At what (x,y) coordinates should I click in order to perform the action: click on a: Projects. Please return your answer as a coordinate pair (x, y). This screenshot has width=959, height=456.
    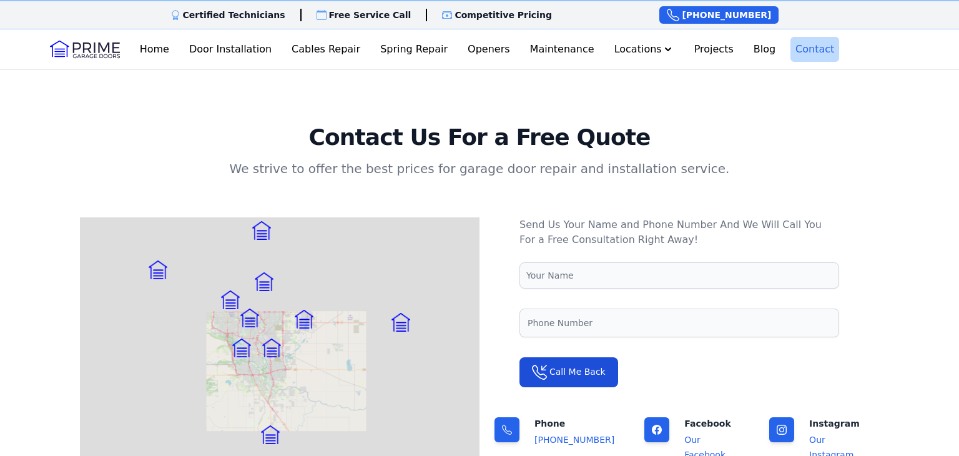
    Looking at the image, I should click on (713, 49).